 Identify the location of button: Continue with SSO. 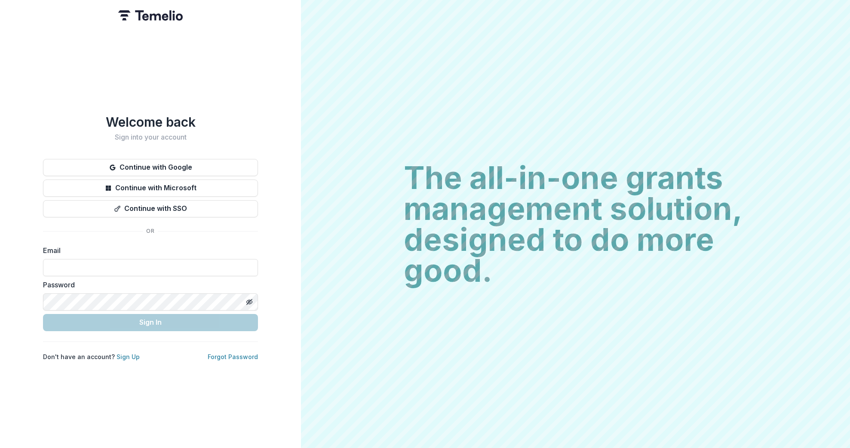
(150, 209).